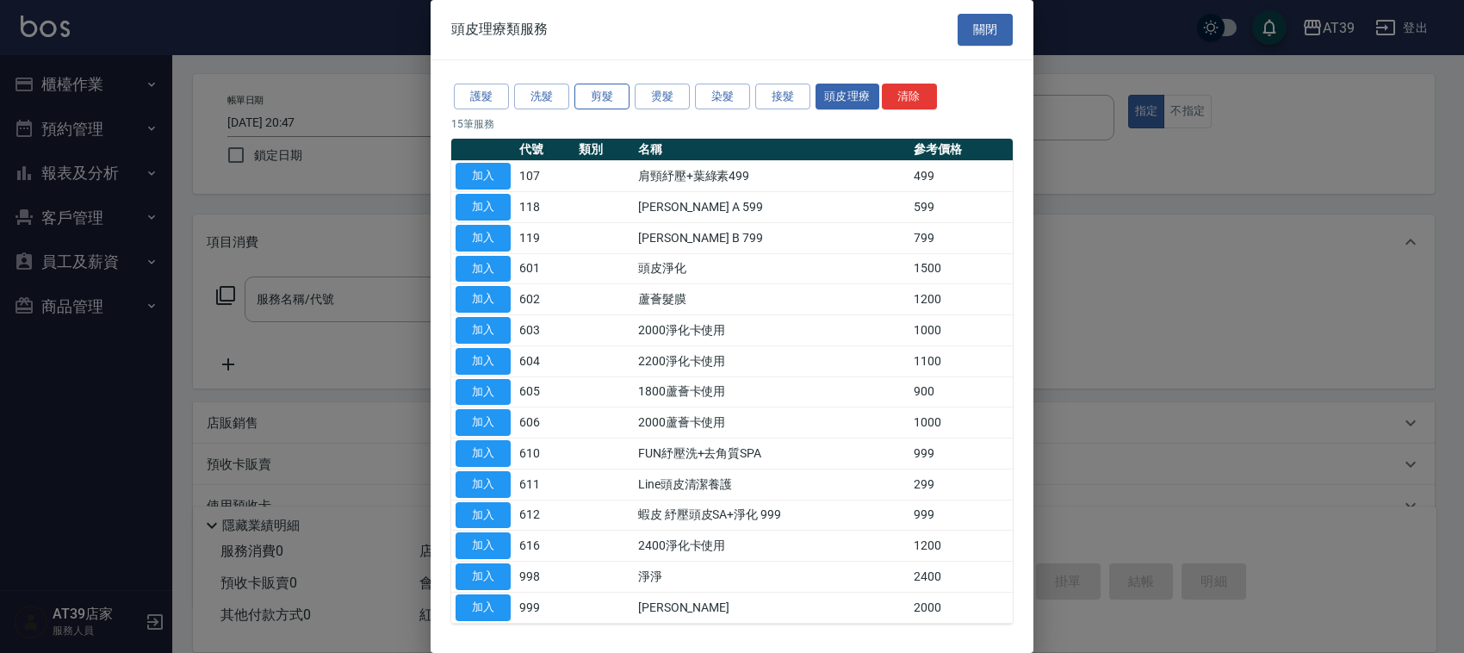 The image size is (1464, 653). What do you see at coordinates (542, 96) in the screenshot?
I see `button: 洗髮` at bounding box center [542, 96].